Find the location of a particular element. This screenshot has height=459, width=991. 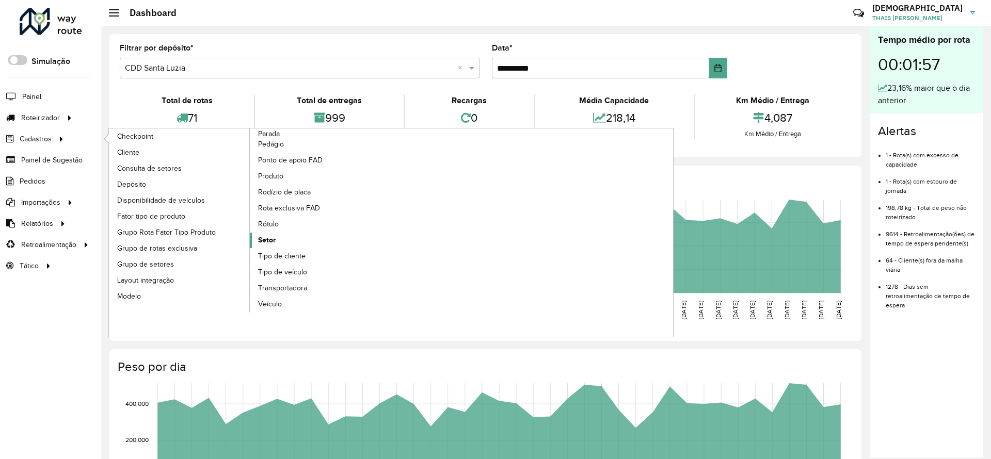

span: Painel de Sugestão is located at coordinates (52, 160).